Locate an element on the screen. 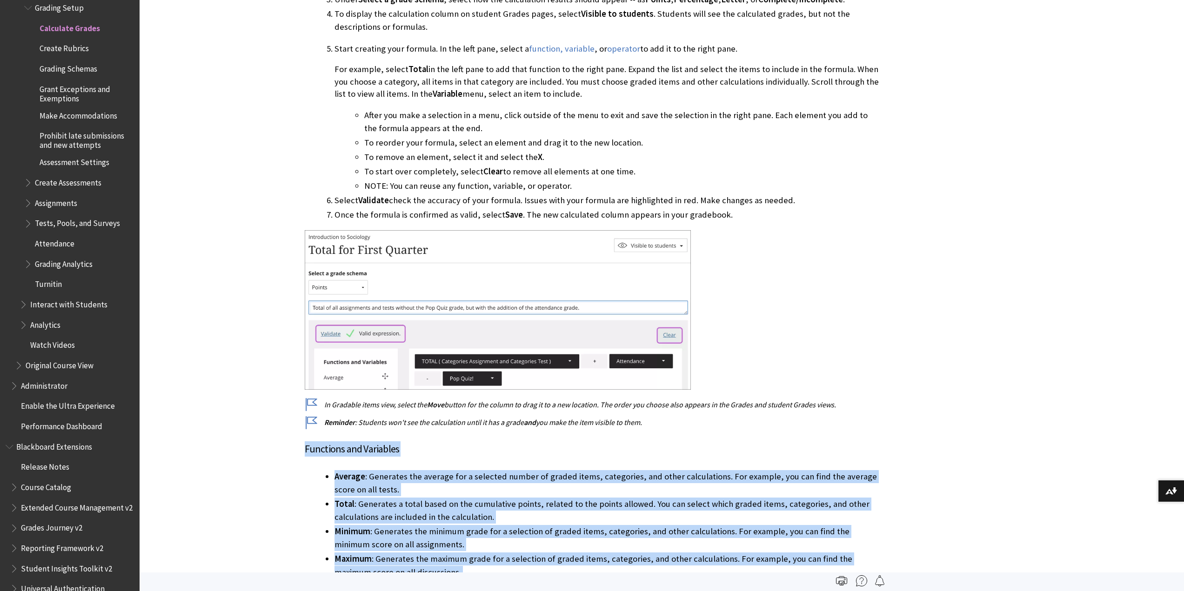 The image size is (1184, 591). span: Validate is located at coordinates (373, 200).